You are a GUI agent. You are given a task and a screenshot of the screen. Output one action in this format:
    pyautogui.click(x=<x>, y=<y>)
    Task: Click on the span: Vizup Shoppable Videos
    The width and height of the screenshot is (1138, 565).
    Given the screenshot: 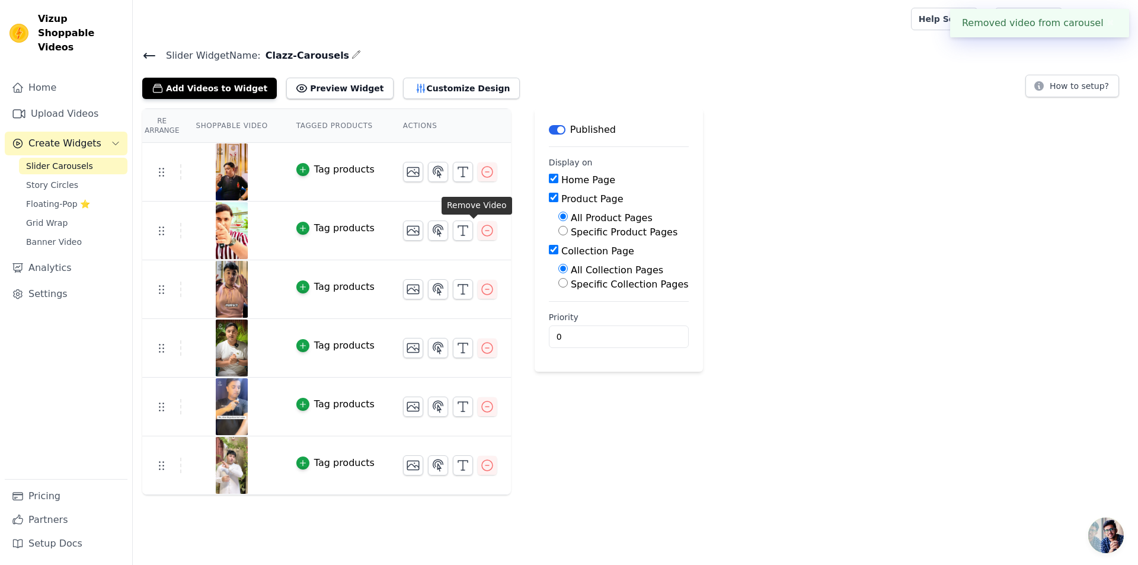 What is the action you would take?
    pyautogui.click(x=80, y=33)
    